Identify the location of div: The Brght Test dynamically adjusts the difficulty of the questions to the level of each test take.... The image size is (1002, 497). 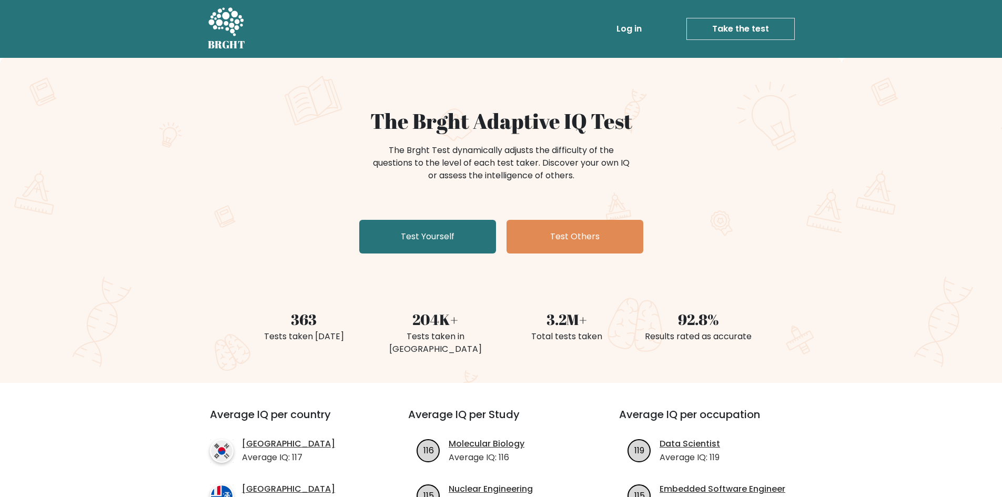
(501, 163).